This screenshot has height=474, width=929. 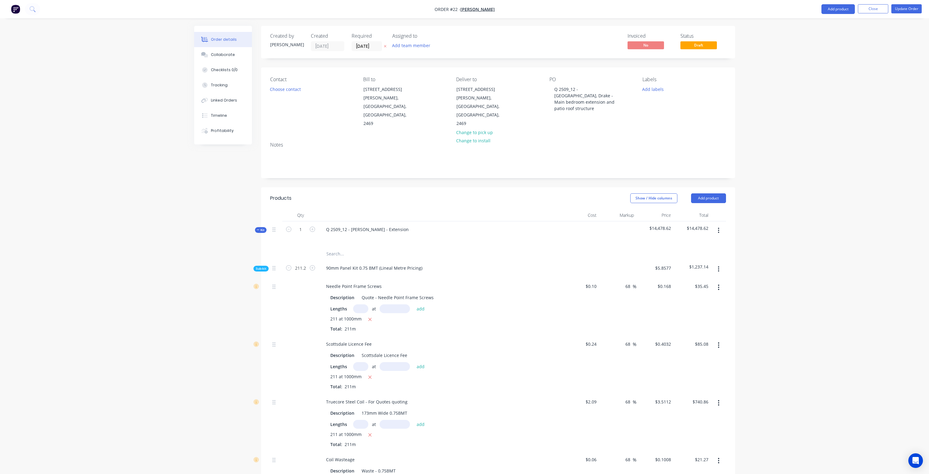 What do you see at coordinates (405, 79) in the screenshot?
I see `div: Bill to` at bounding box center [405, 79].